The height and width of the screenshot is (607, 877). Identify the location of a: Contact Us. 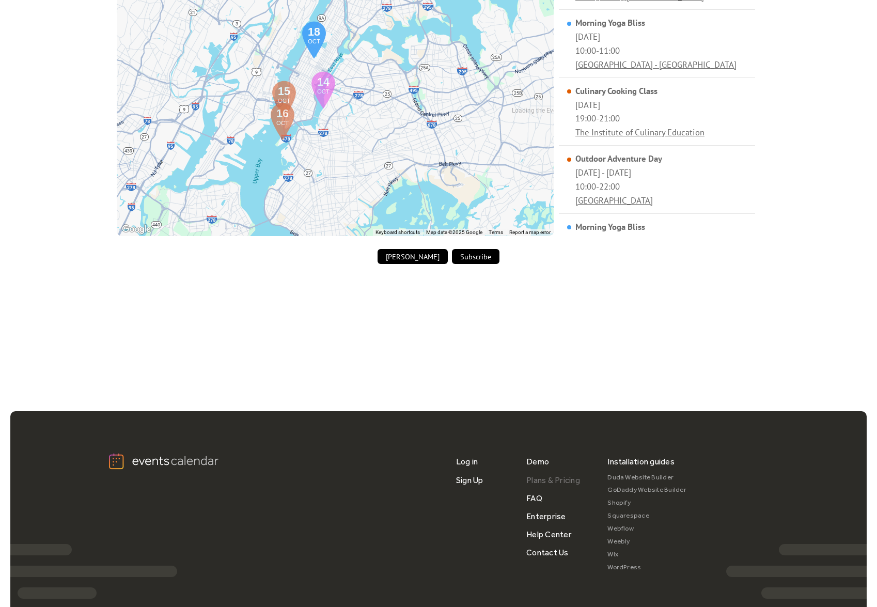
(547, 552).